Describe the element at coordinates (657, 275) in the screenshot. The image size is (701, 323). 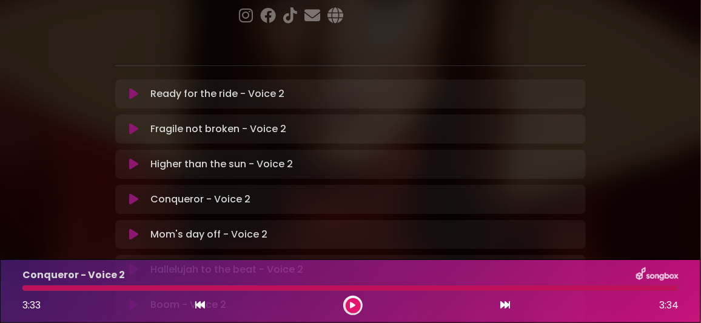
I see `img: songbox-logo-white.png` at that location.